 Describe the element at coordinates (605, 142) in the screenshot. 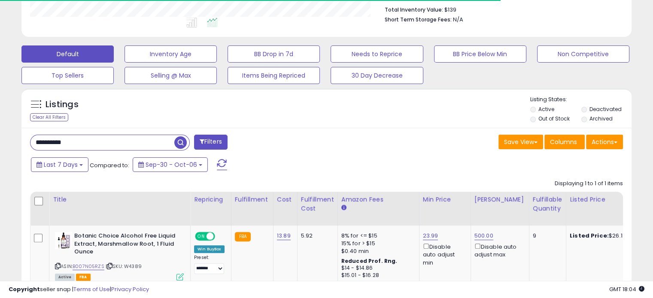

I see `button: Actions` at that location.